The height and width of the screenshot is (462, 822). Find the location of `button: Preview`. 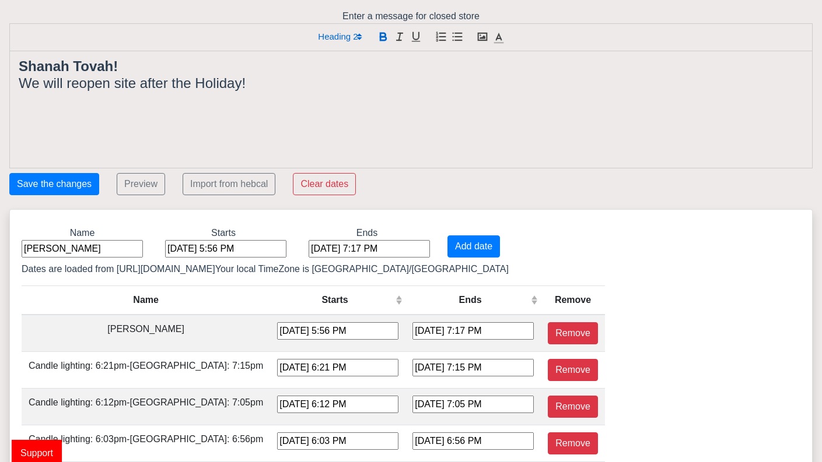

button: Preview is located at coordinates (141, 184).